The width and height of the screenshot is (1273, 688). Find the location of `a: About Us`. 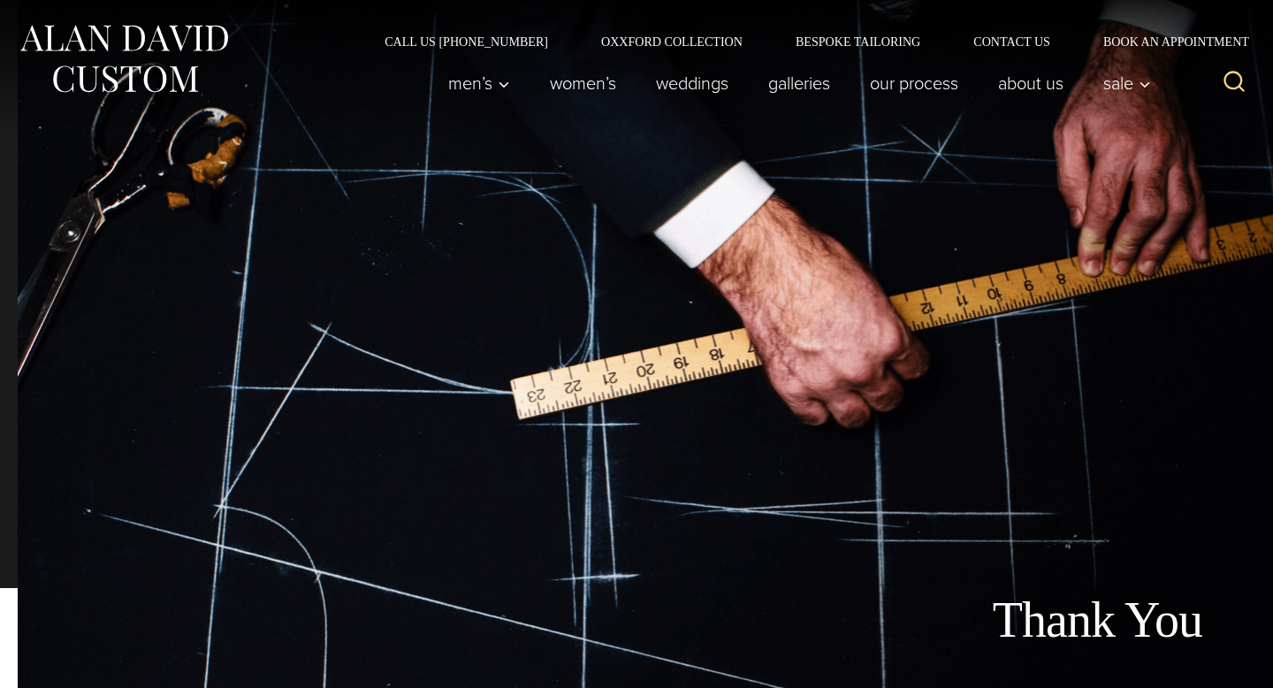

a: About Us is located at coordinates (1031, 83).